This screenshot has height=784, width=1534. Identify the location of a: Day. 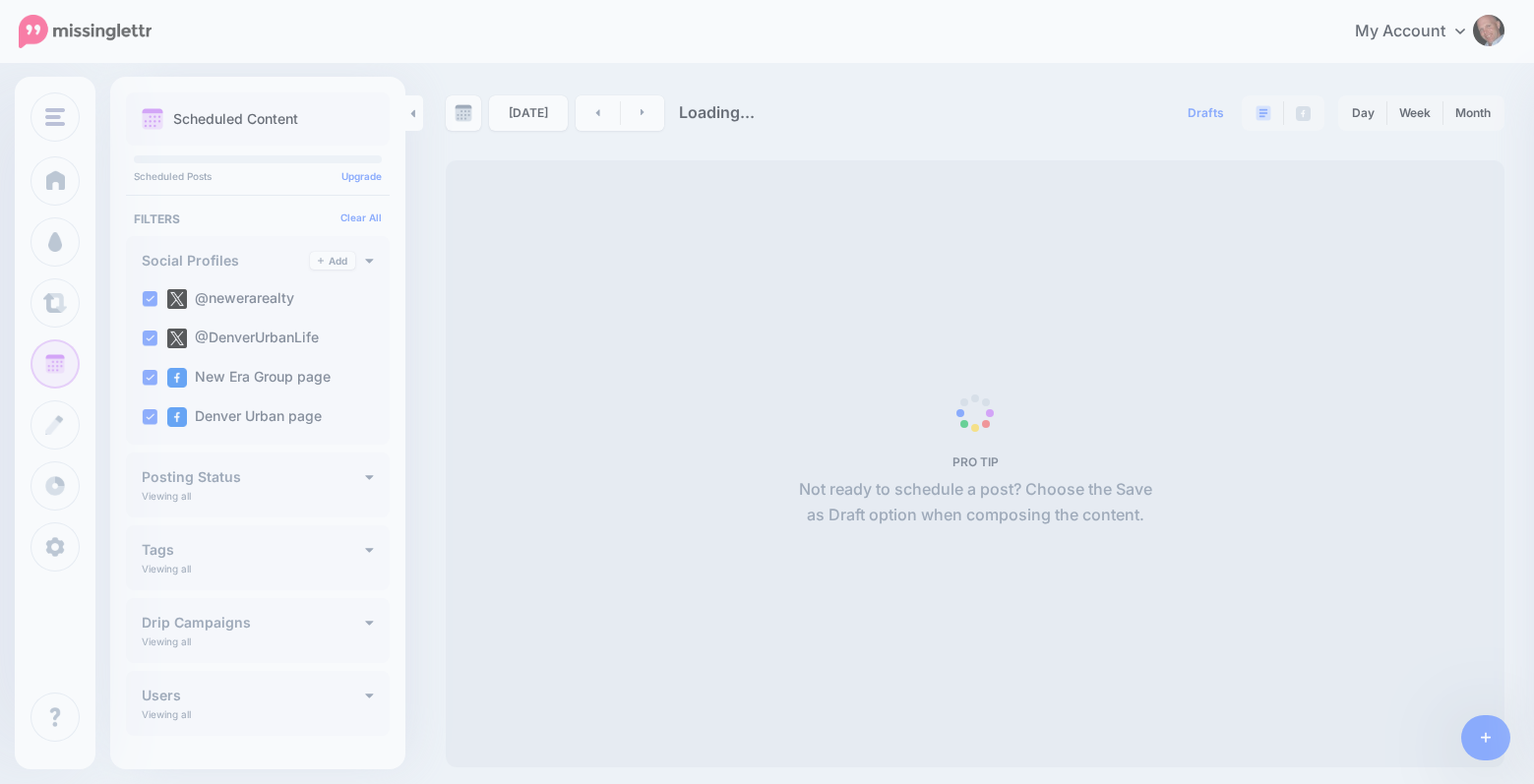
(1362, 114).